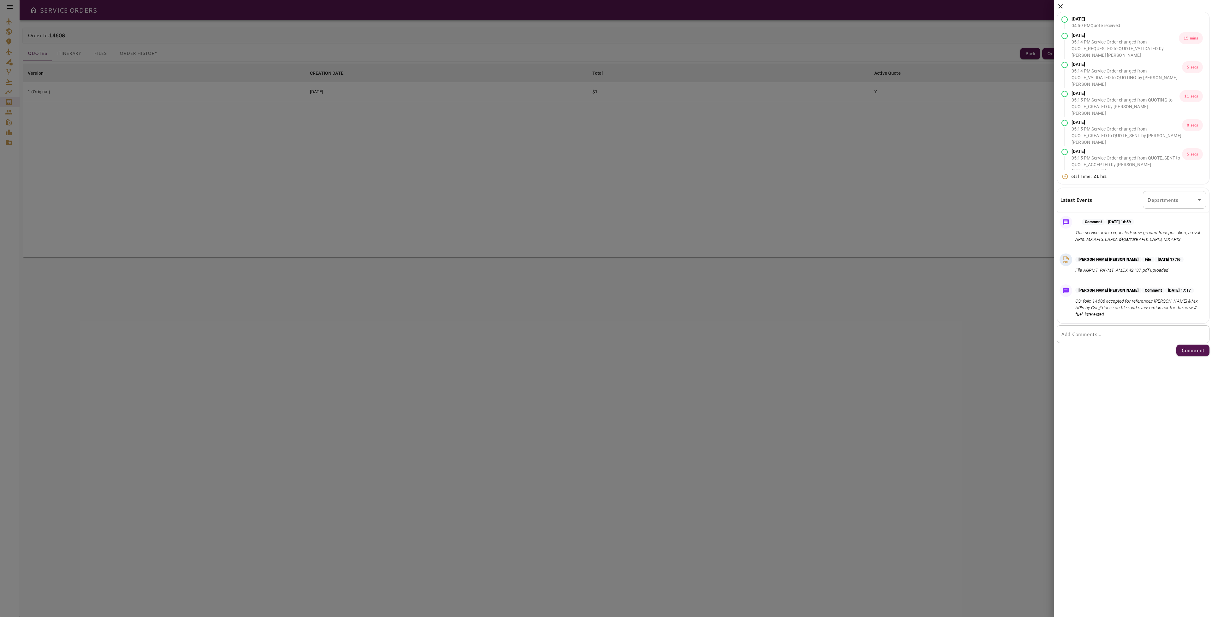  I want to click on p: 04:59 PM Quote received, so click(1095, 26).